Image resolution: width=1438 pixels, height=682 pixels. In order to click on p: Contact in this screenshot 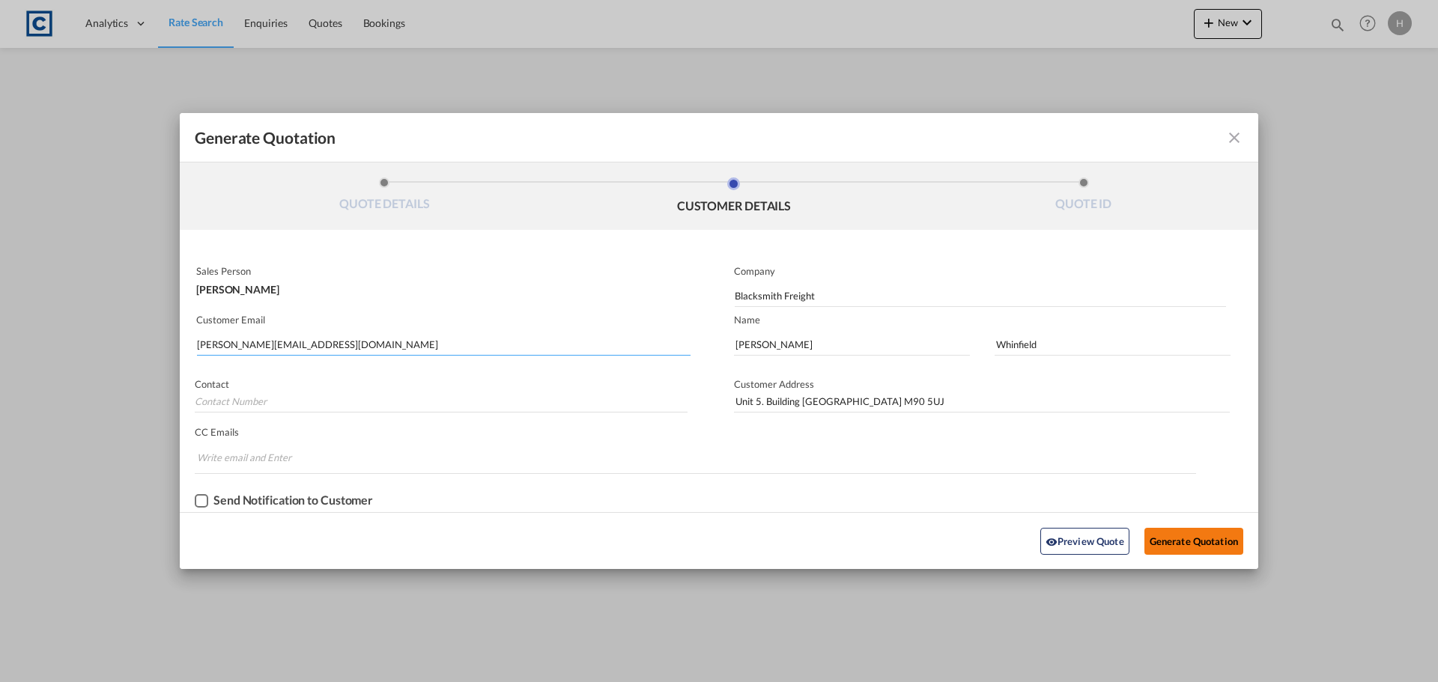, I will do `click(441, 384)`.